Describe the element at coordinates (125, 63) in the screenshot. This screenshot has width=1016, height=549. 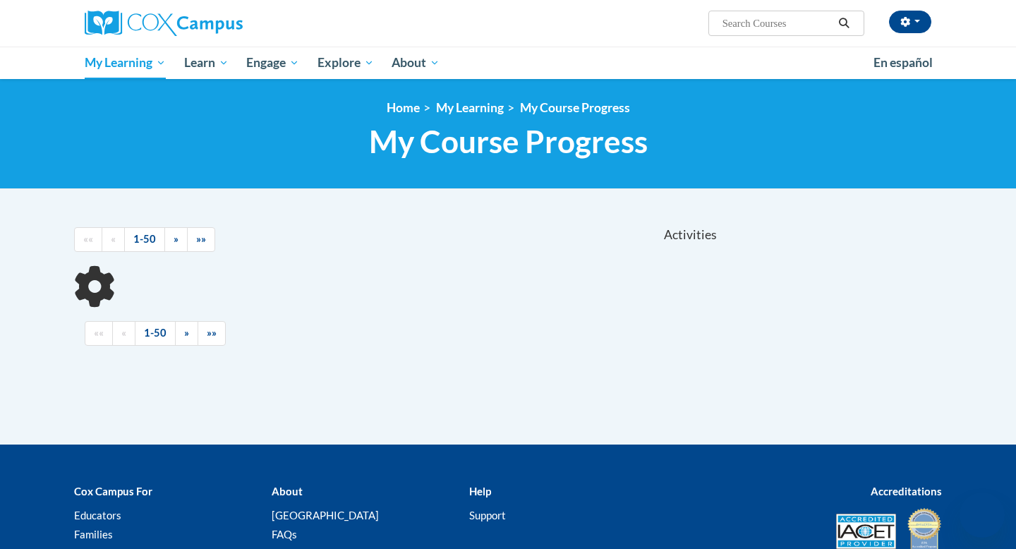
I see `span: My Learning` at that location.